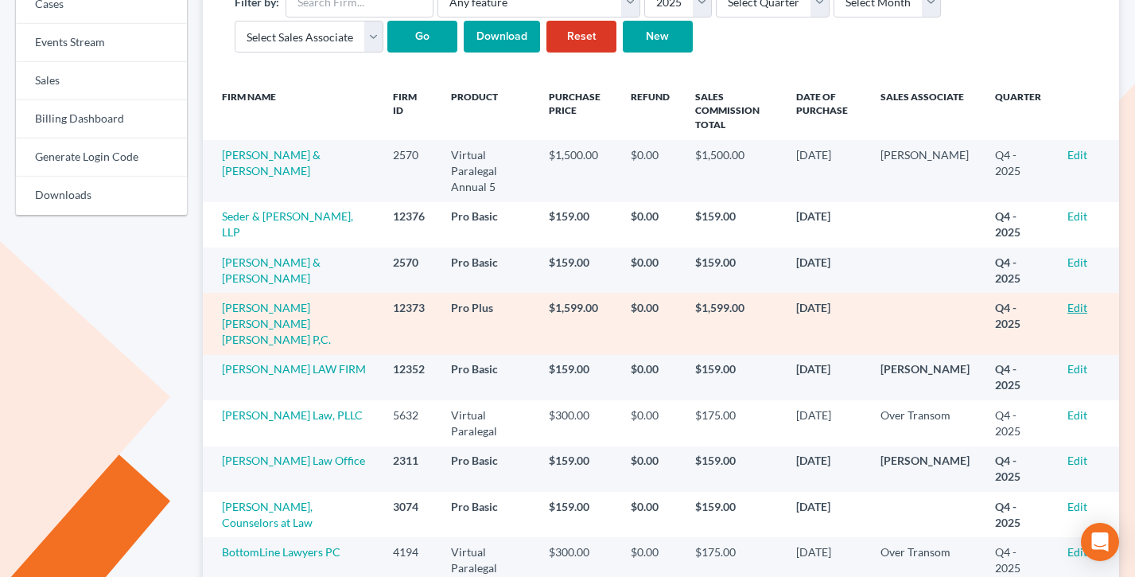  What do you see at coordinates (1100, 542) in the screenshot?
I see `div: Open Intercom Messenger` at bounding box center [1100, 542].